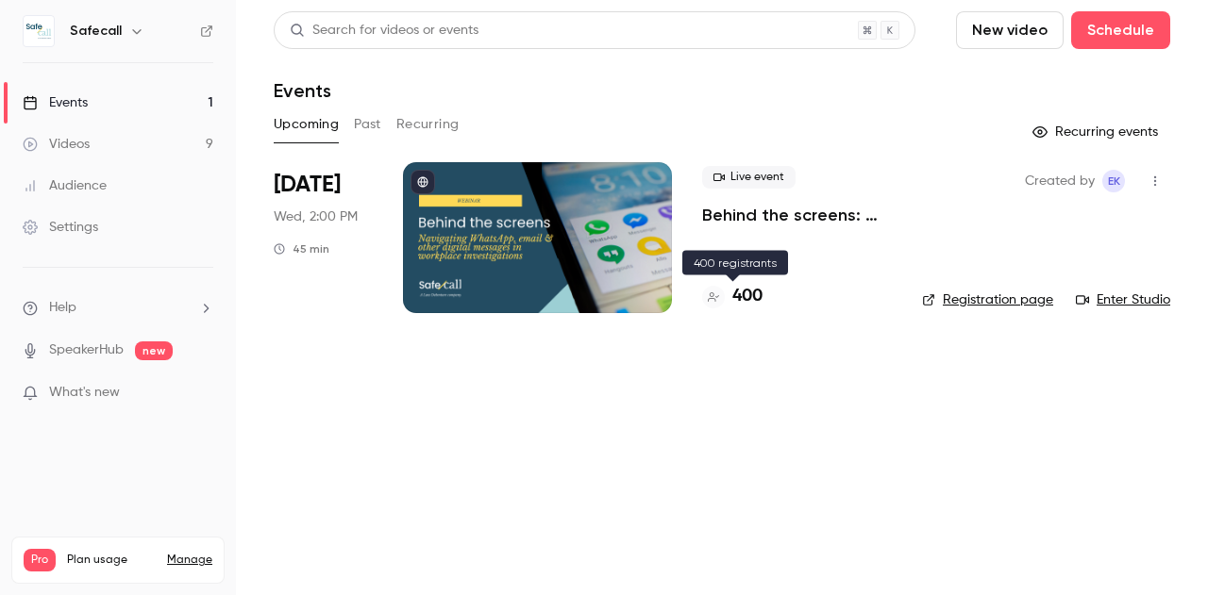 This screenshot has height=595, width=1208. I want to click on span: Pro, so click(40, 560).